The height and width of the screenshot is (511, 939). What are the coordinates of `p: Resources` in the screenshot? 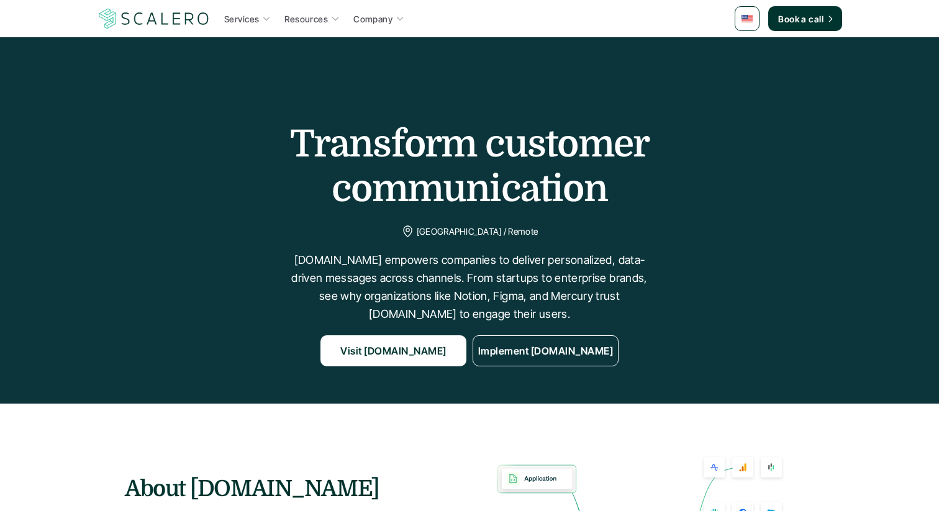 It's located at (306, 19).